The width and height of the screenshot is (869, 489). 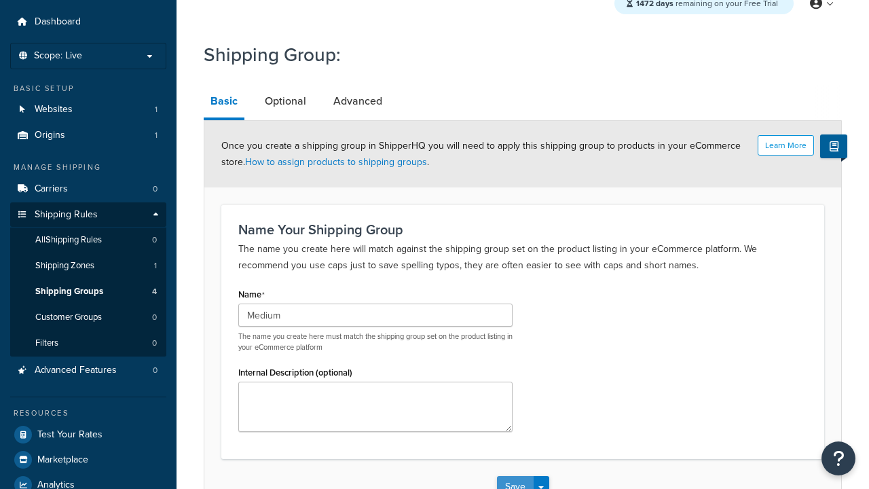 I want to click on span: Once you create a shipping group in ShipperHQ you will need to apply this shipping group to produ..., so click(x=481, y=153).